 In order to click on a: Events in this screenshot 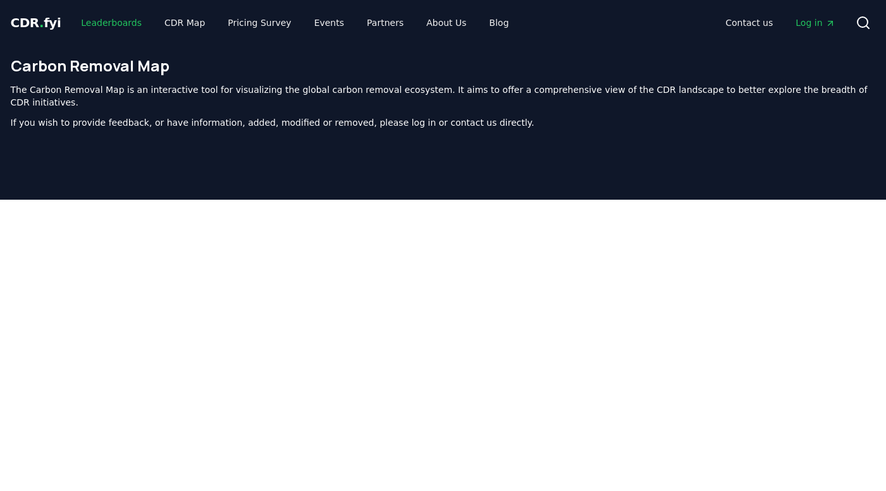, I will do `click(329, 23)`.